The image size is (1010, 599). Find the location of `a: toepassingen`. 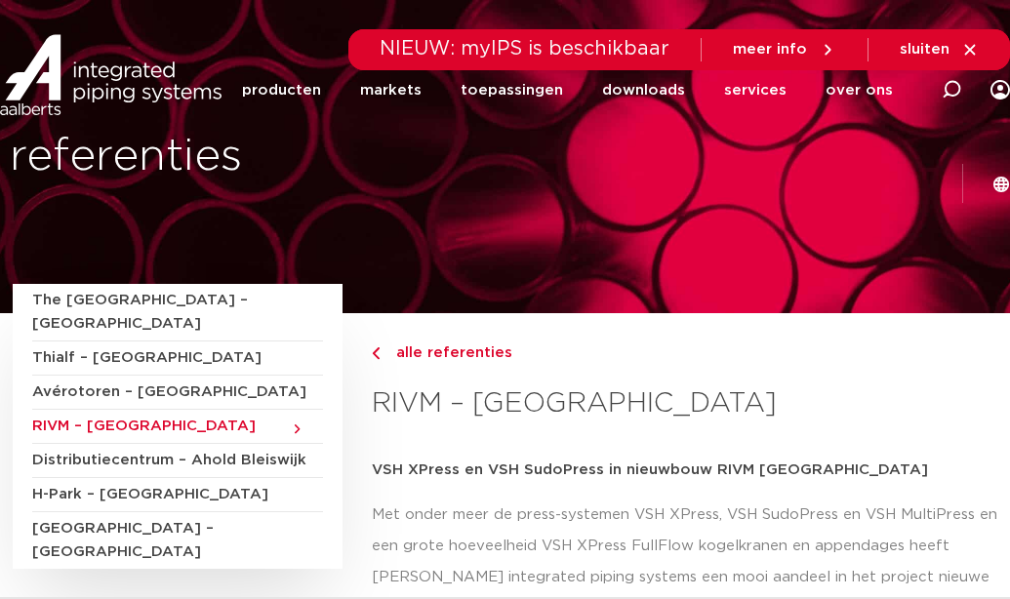

a: toepassingen is located at coordinates (511, 90).